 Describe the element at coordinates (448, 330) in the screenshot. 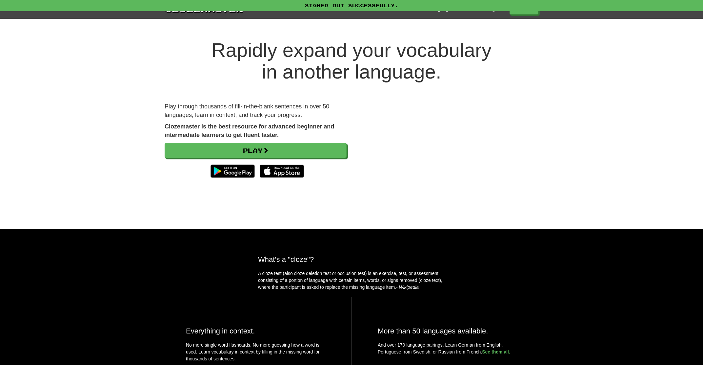

I see `h2: More than 50 languages available.` at that location.